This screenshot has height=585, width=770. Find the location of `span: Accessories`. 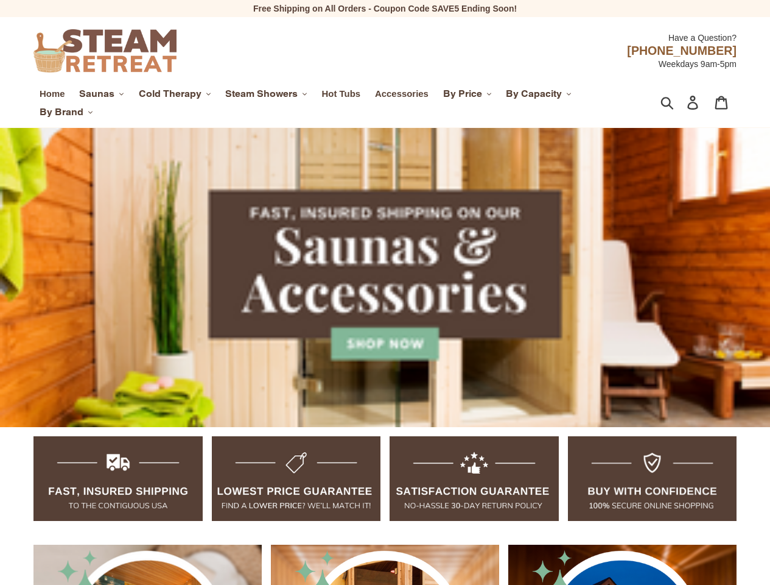

span: Accessories is located at coordinates (402, 94).